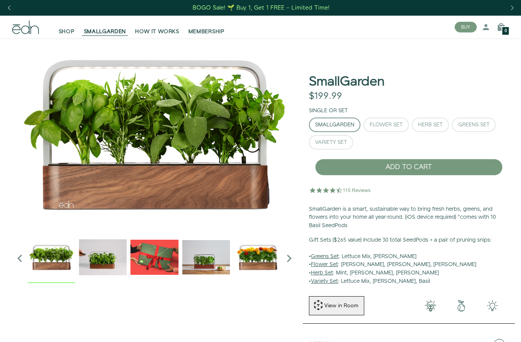 The image size is (521, 342). Describe the element at coordinates (329, 111) in the screenshot. I see `label: Single or Set` at that location.